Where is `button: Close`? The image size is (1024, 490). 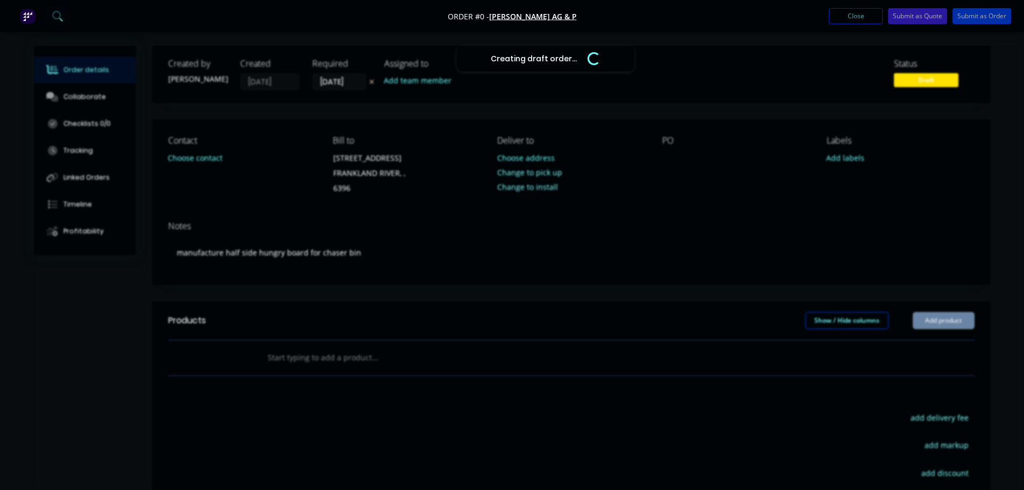
button: Close is located at coordinates (855, 16).